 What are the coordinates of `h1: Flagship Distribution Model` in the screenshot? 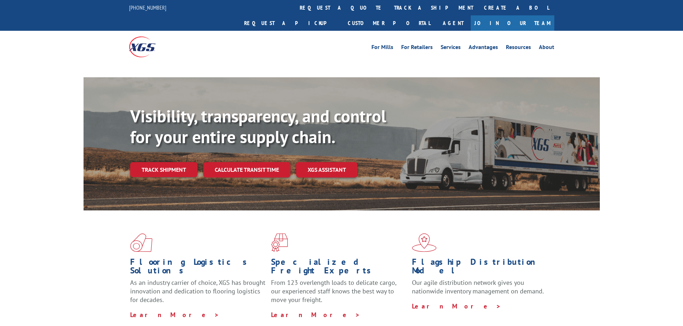 It's located at (479, 268).